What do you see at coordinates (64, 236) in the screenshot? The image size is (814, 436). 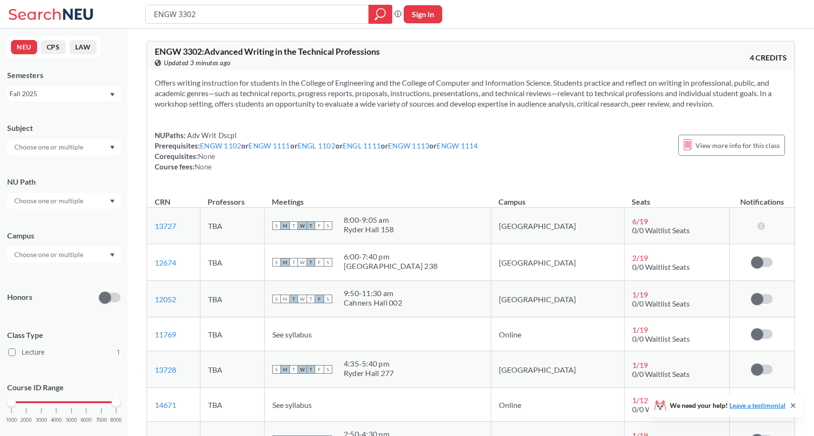 I see `div: Campus` at bounding box center [64, 236].